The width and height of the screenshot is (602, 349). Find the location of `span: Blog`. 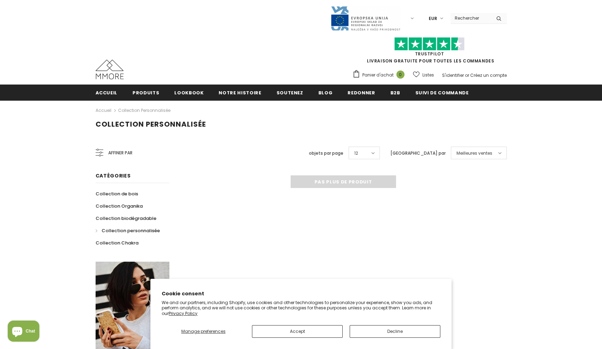

span: Blog is located at coordinates (325, 93).